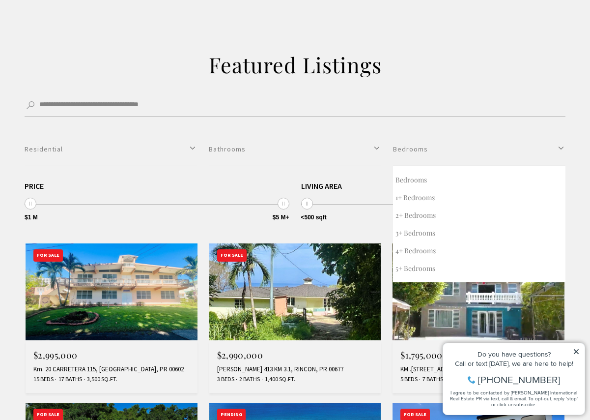 This screenshot has height=420, width=590. Describe the element at coordinates (314, 217) in the screenshot. I see `span: <500 sqft` at that location.